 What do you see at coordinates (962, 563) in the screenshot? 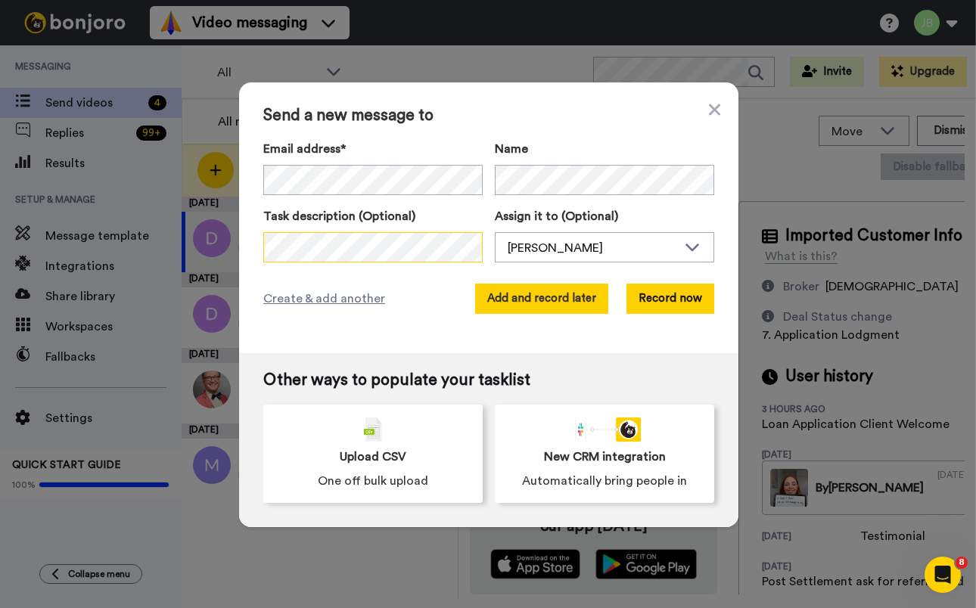
I see `span: 8` at bounding box center [962, 563].